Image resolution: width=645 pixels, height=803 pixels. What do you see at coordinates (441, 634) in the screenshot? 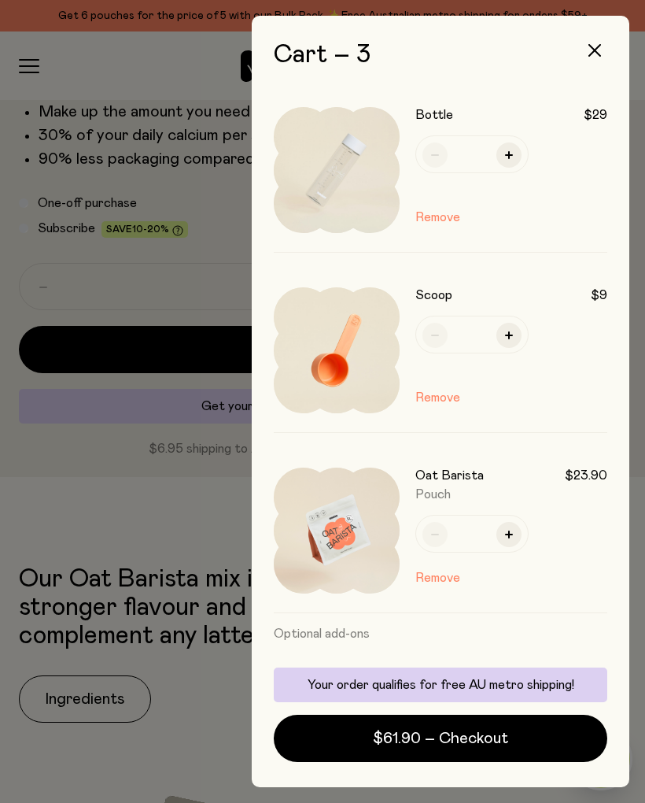
I see `h3: Optional add-ons` at bounding box center [441, 634].